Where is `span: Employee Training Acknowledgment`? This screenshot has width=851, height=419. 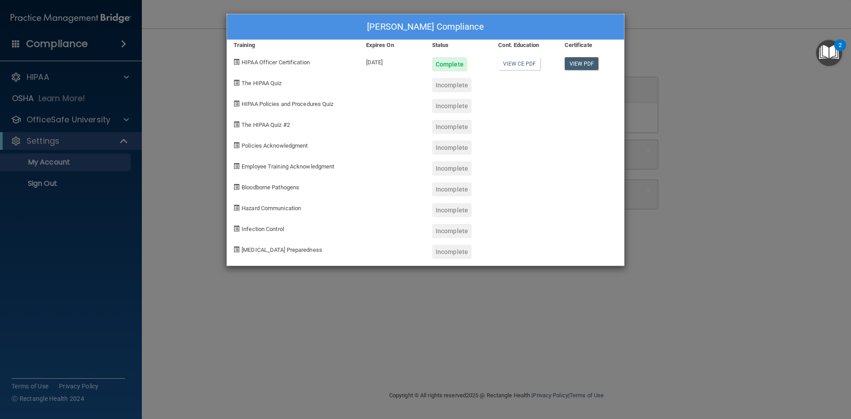
span: Employee Training Acknowledgment is located at coordinates (288, 166).